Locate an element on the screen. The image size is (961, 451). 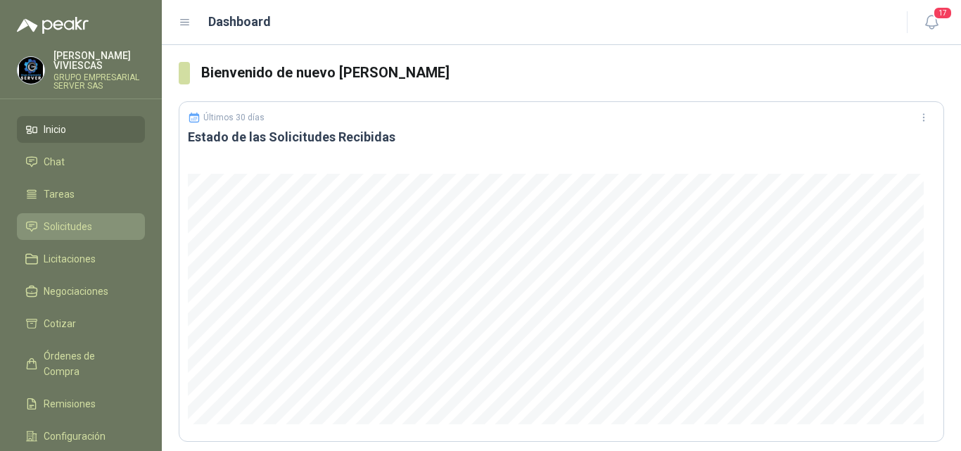
span: Remisiones is located at coordinates (70, 404).